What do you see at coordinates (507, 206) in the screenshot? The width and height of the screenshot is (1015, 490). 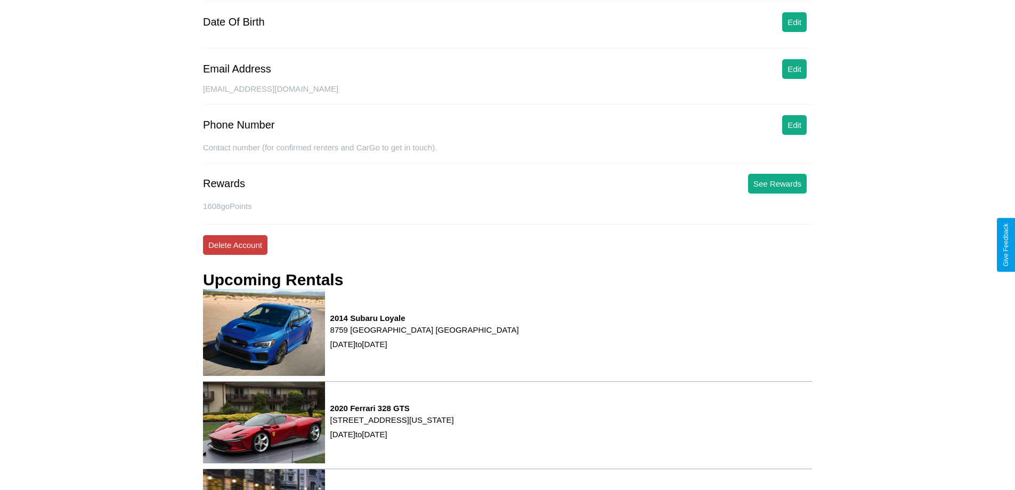 I see `p: 1608 goPoints` at bounding box center [507, 206].